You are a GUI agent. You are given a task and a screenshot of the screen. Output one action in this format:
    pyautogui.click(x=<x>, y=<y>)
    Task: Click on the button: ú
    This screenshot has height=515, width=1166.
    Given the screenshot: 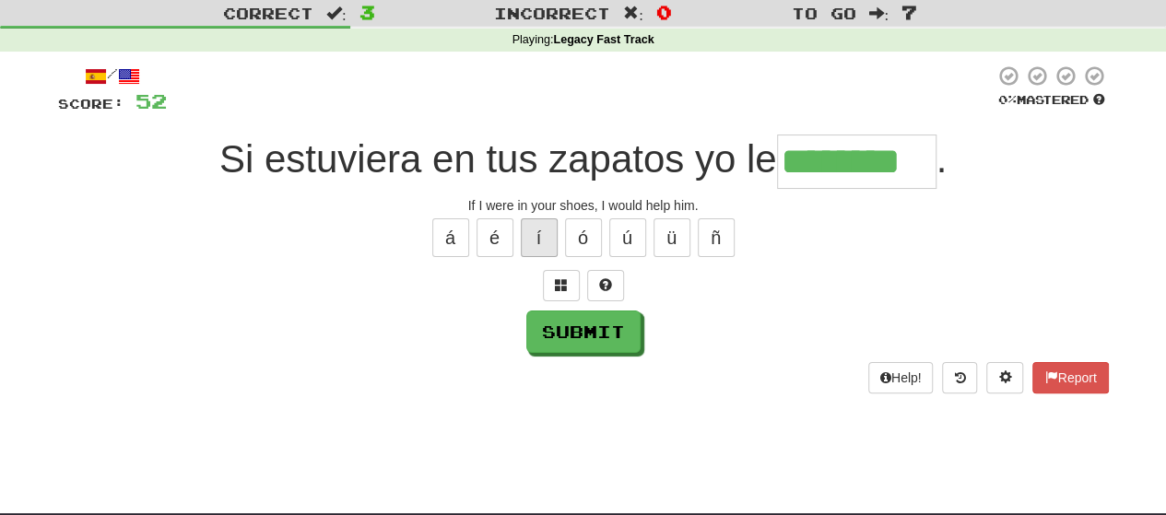 What is the action you would take?
    pyautogui.click(x=628, y=238)
    